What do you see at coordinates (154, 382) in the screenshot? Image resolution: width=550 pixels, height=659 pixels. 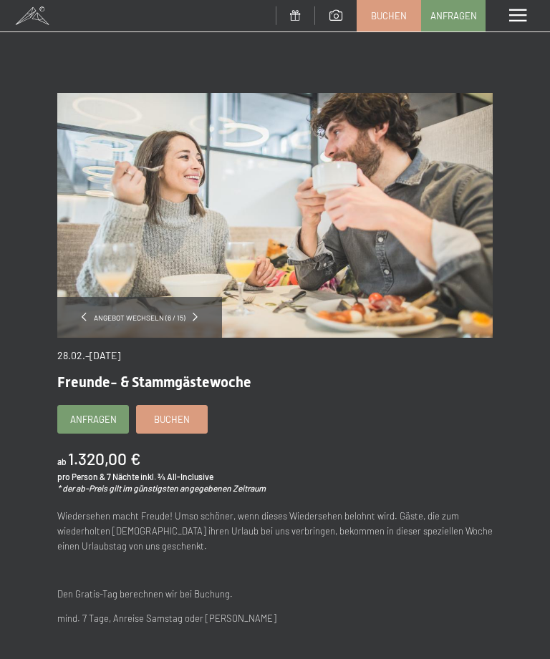 I see `span: Freunde- & Stammgästewoche` at bounding box center [154, 382].